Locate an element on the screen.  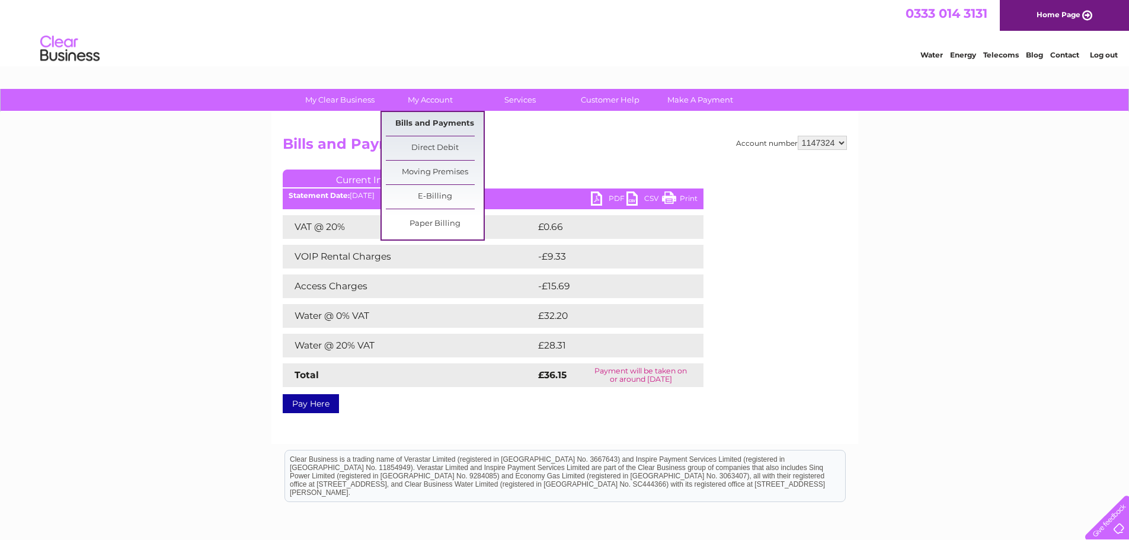
a: Blog is located at coordinates (1034, 55).